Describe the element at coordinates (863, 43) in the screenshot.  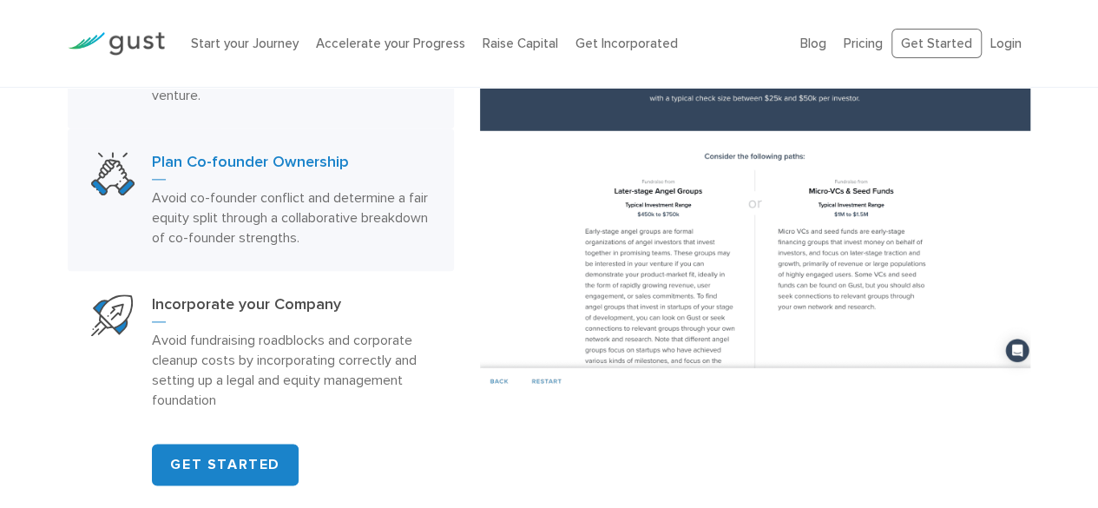
I see `a: Pricing` at that location.